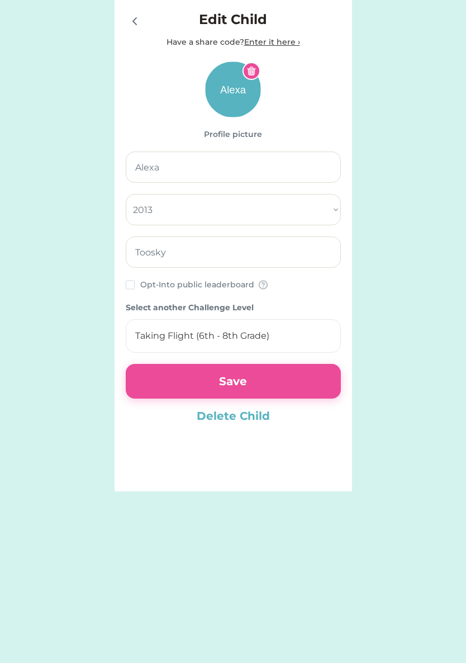 The image size is (466, 663). Describe the element at coordinates (233, 167) in the screenshot. I see `input: Privacy Note: Child’s first name only*` at that location.